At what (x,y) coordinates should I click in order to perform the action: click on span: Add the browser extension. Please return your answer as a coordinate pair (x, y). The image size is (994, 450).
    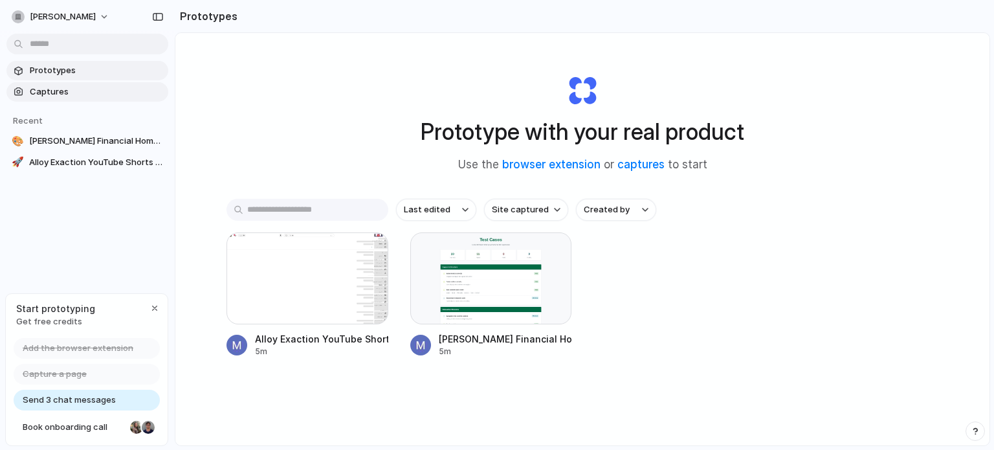
    Looking at the image, I should click on (78, 348).